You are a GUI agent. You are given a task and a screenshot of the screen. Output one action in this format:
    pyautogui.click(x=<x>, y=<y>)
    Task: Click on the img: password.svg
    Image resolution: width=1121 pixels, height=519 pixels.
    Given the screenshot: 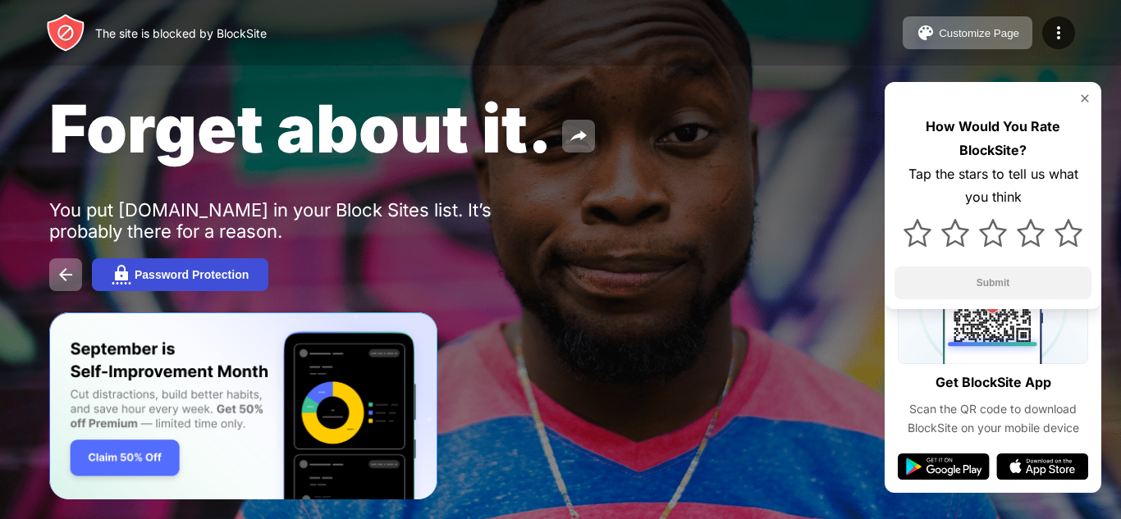 What is the action you would take?
    pyautogui.click(x=121, y=275)
    